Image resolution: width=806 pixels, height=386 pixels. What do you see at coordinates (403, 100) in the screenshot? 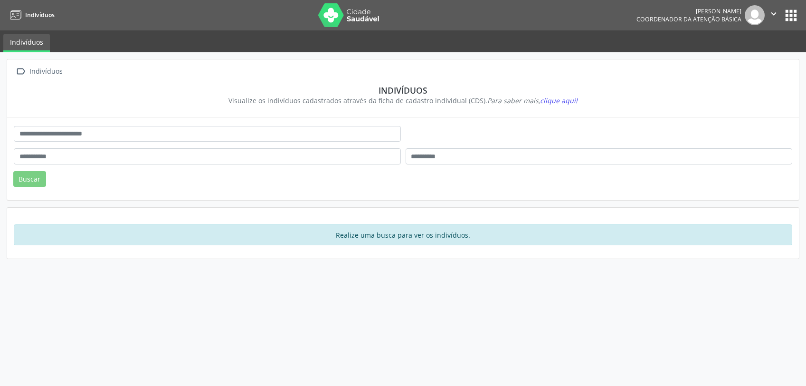
I see `div: Visualize os indivíduos cadastrados através da ficha de cadastro individual (CDS).` at bounding box center [403, 100].